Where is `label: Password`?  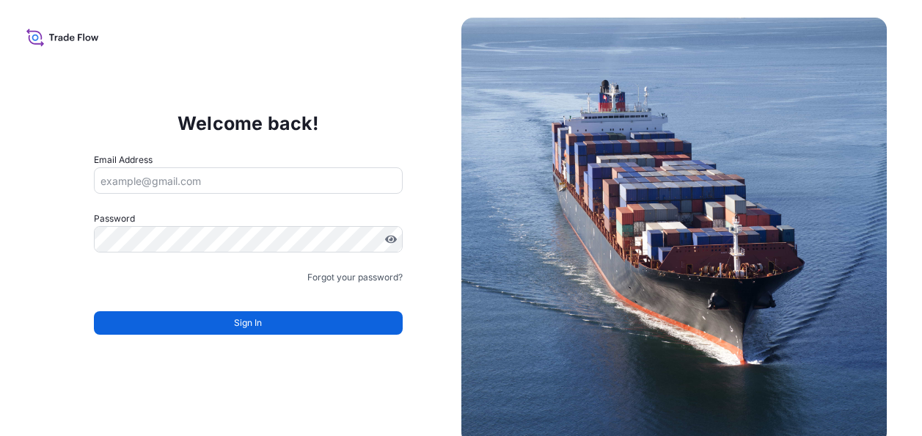 label: Password is located at coordinates (248, 219).